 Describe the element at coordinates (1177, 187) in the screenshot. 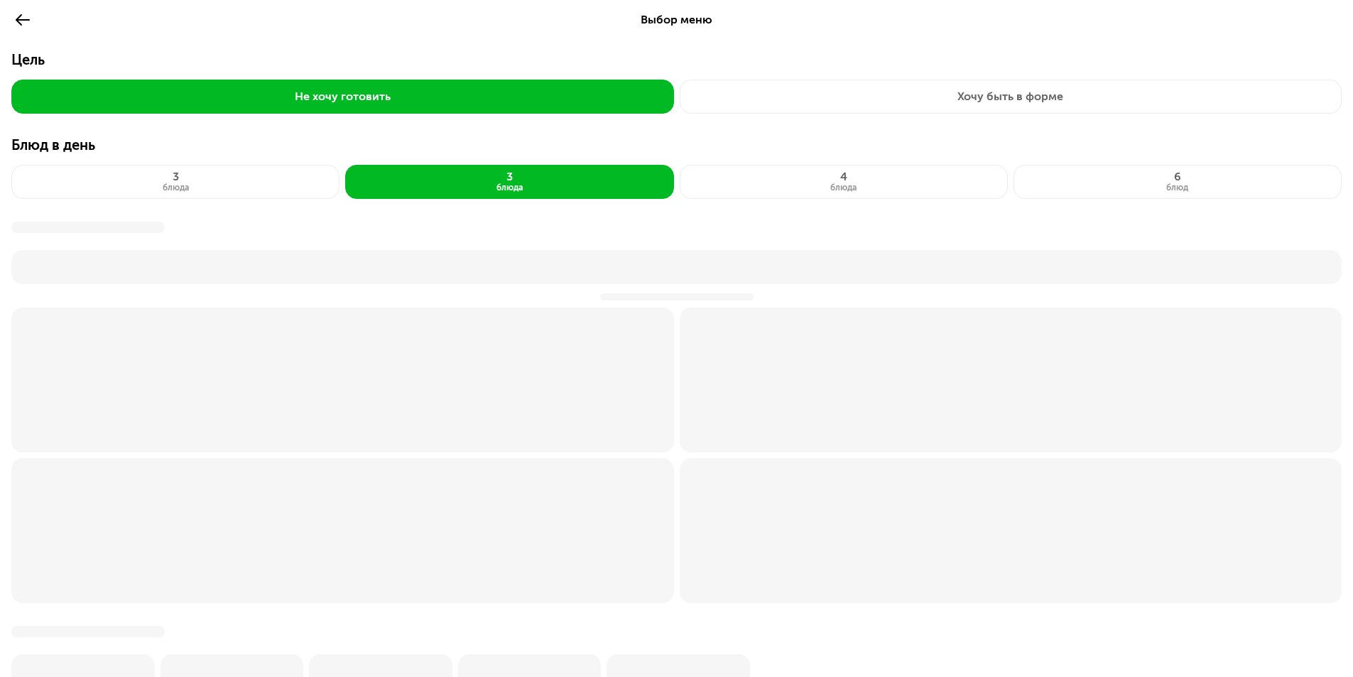

I see `div: блюд` at that location.